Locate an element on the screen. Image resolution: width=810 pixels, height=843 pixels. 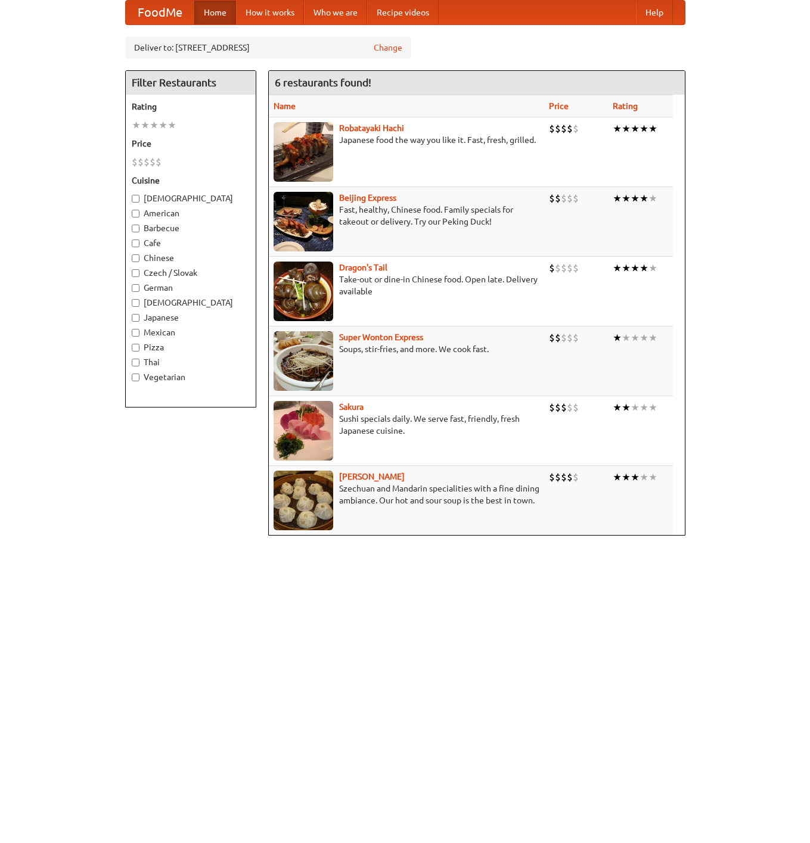
p: Soups, stir-fries, and more. We cook fast. is located at coordinates (406, 349).